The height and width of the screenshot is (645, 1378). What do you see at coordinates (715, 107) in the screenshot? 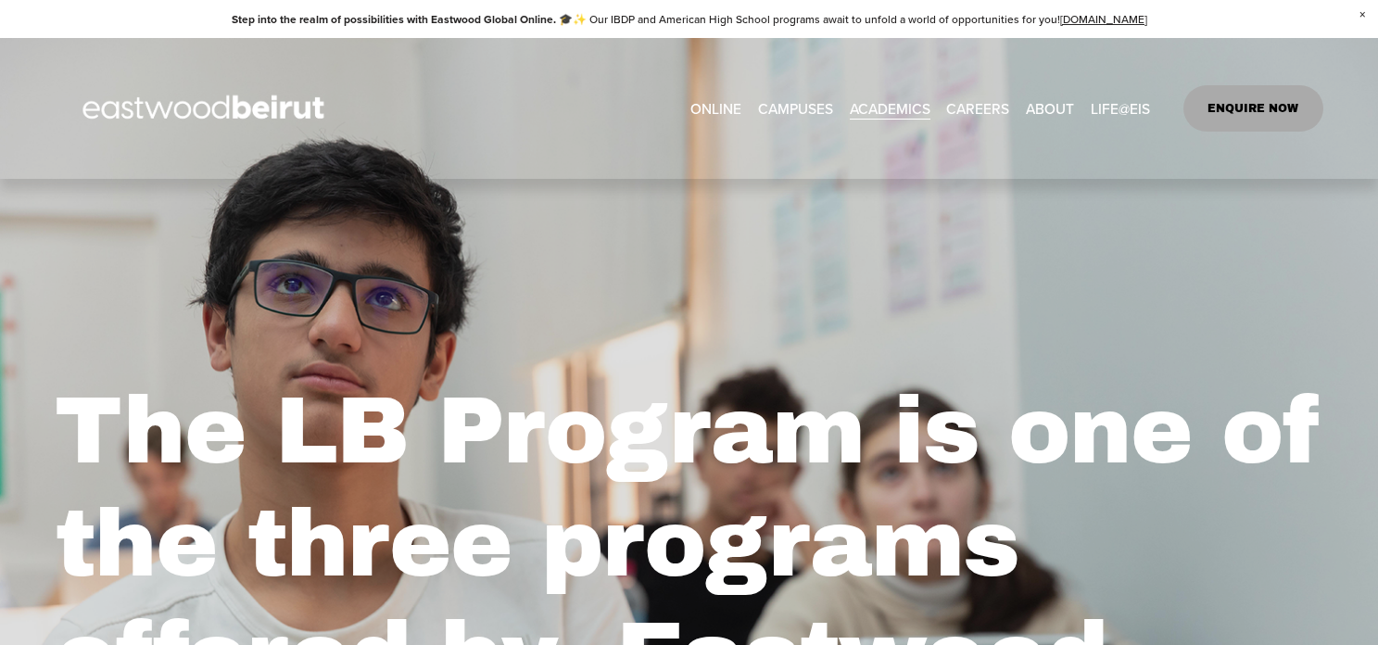
I see `a: ONLINE` at bounding box center [715, 107].